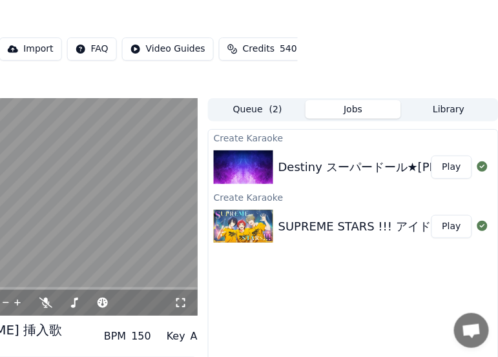  Describe the element at coordinates (276, 110) in the screenshot. I see `span: ( 2 )` at that location.